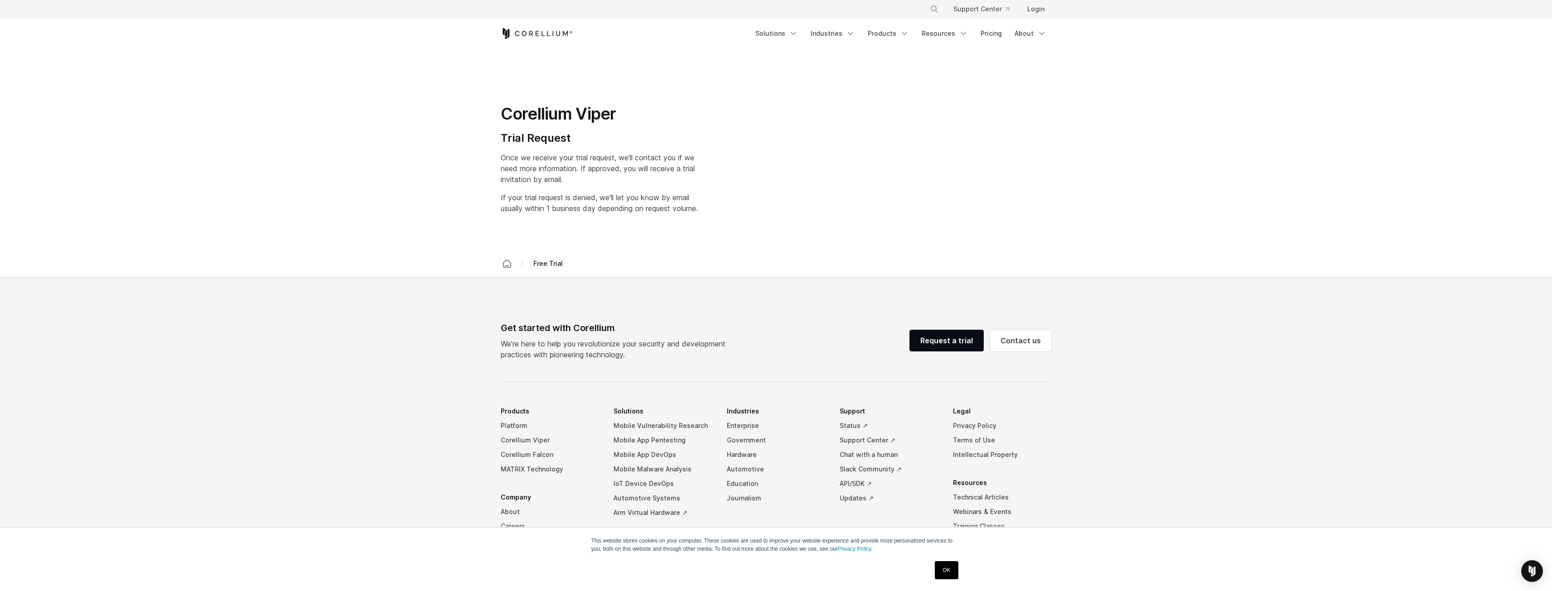 The width and height of the screenshot is (1552, 591). What do you see at coordinates (1002, 512) in the screenshot?
I see `a: Webinars & Events` at bounding box center [1002, 512].